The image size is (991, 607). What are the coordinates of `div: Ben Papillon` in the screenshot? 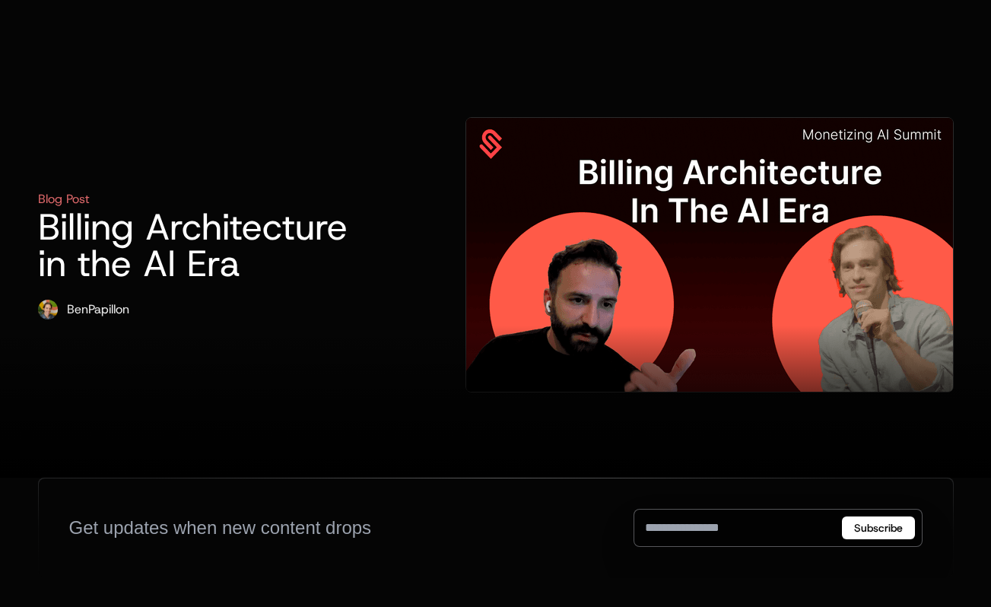 It's located at (98, 309).